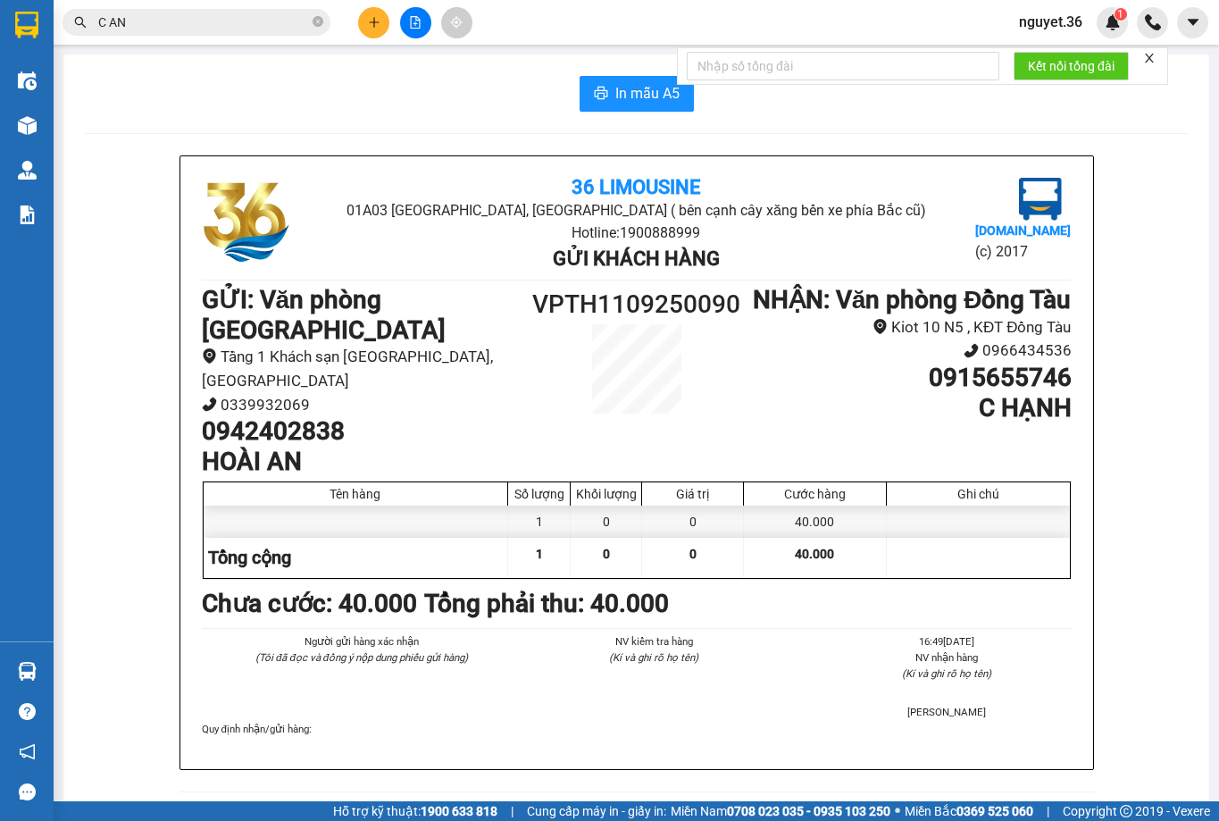 The height and width of the screenshot is (821, 1219). I want to click on b: NHẬN : Văn phòng Đồng Tàu, so click(912, 299).